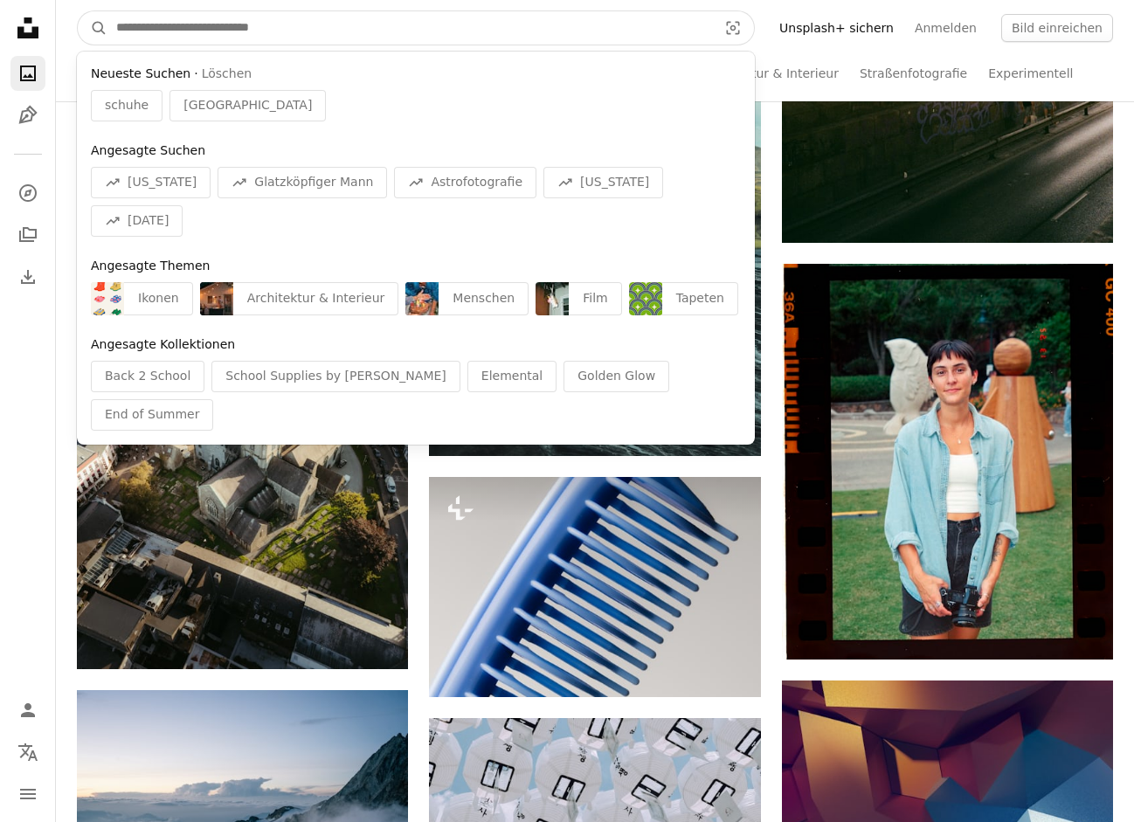 Image resolution: width=1134 pixels, height=822 pixels. Describe the element at coordinates (127, 106) in the screenshot. I see `span: schuhe` at that location.